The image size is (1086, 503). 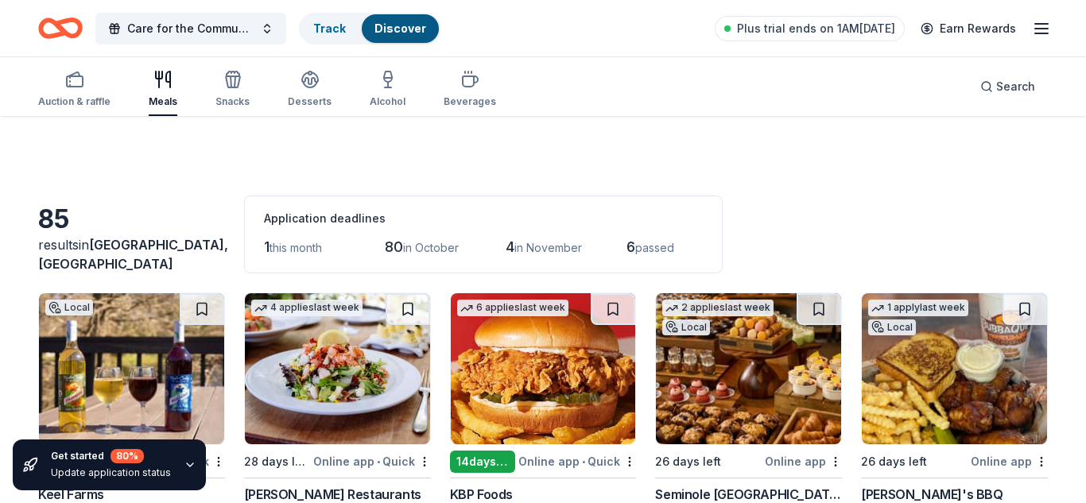 I want to click on span: Search, so click(x=1016, y=87).